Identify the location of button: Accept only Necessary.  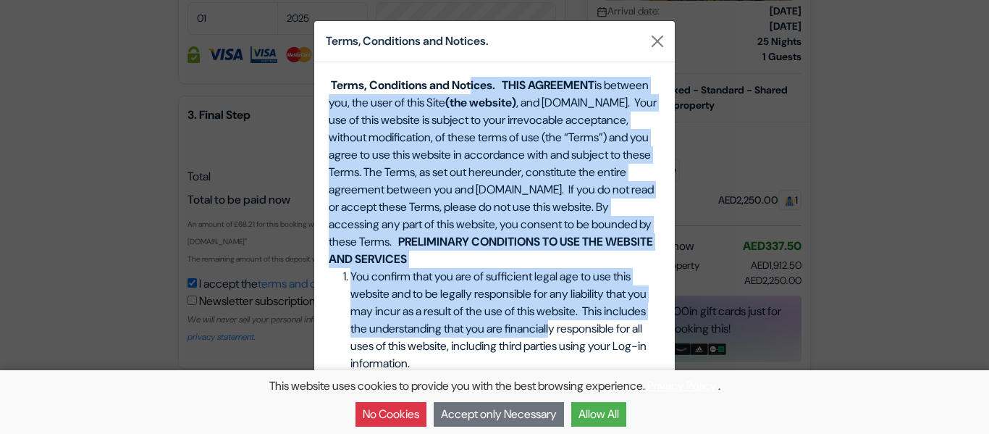
(499, 414).